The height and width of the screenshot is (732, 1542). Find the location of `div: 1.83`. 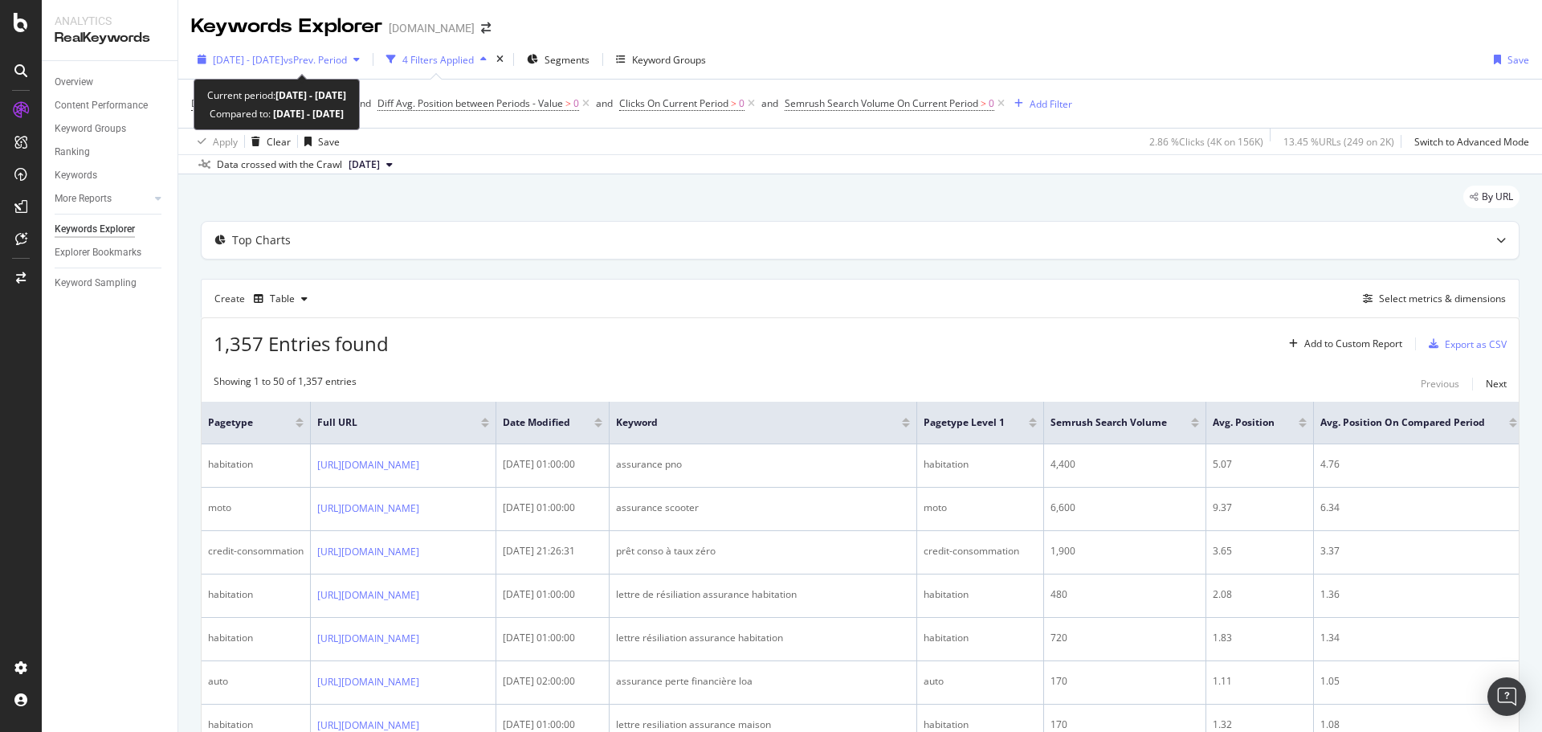

div: 1.83 is located at coordinates (1259, 638).